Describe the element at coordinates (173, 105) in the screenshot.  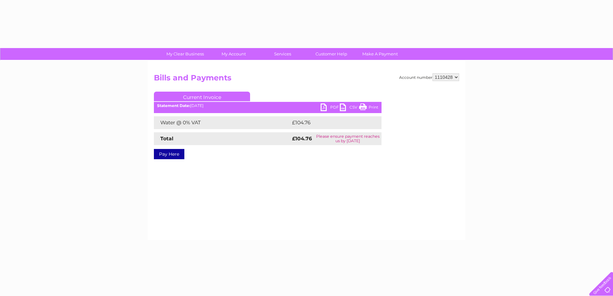
I see `b: Statement Date:` at that location.